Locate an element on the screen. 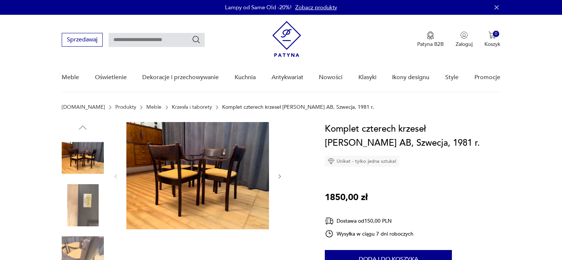  p: Lampy od Same Old -20%! is located at coordinates (258, 7).